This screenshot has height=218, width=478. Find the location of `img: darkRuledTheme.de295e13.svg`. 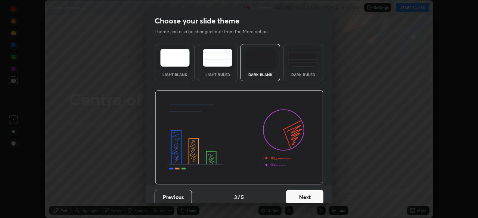

img: darkRuledTheme.de295e13.svg is located at coordinates (303, 58).